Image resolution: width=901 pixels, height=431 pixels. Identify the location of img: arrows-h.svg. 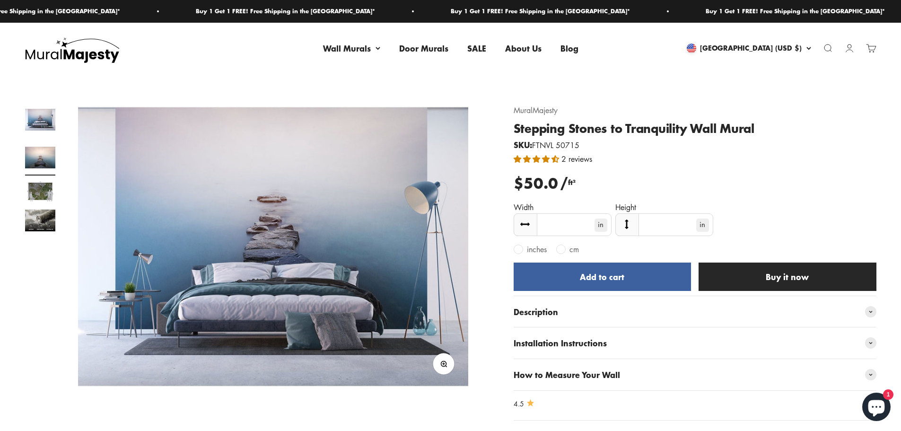
(525, 224).